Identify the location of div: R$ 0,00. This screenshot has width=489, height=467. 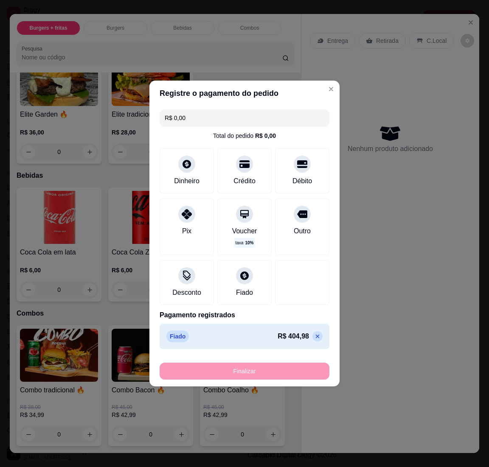
(265, 136).